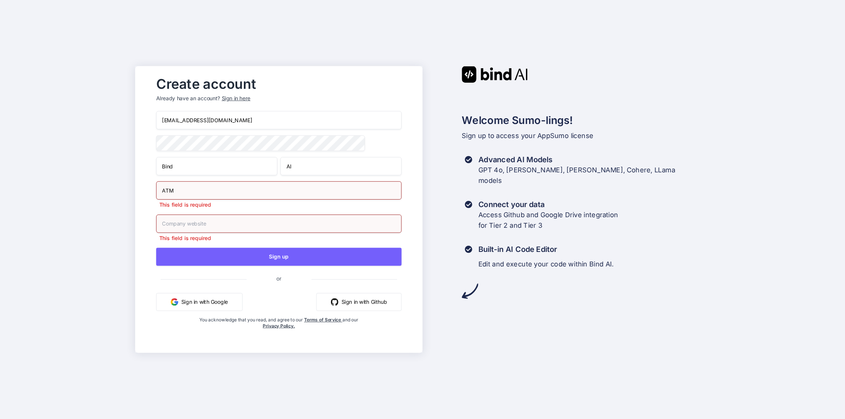 This screenshot has height=419, width=845. Describe the element at coordinates (340, 166) in the screenshot. I see `input: Last Name` at that location.